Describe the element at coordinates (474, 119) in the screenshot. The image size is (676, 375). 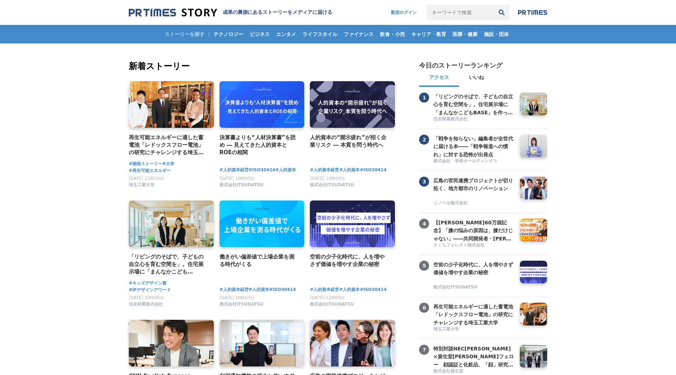
I see `a: 住友林業株式会社` at that location.